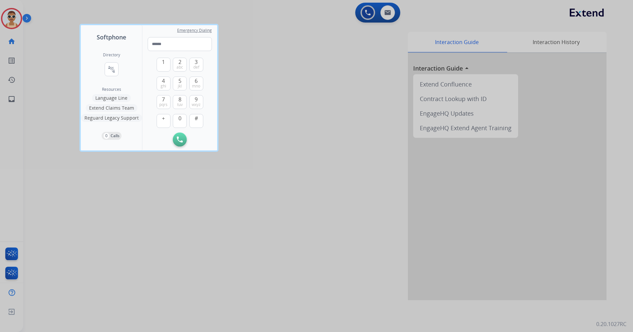 The height and width of the screenshot is (332, 633). I want to click on span: 1, so click(163, 62).